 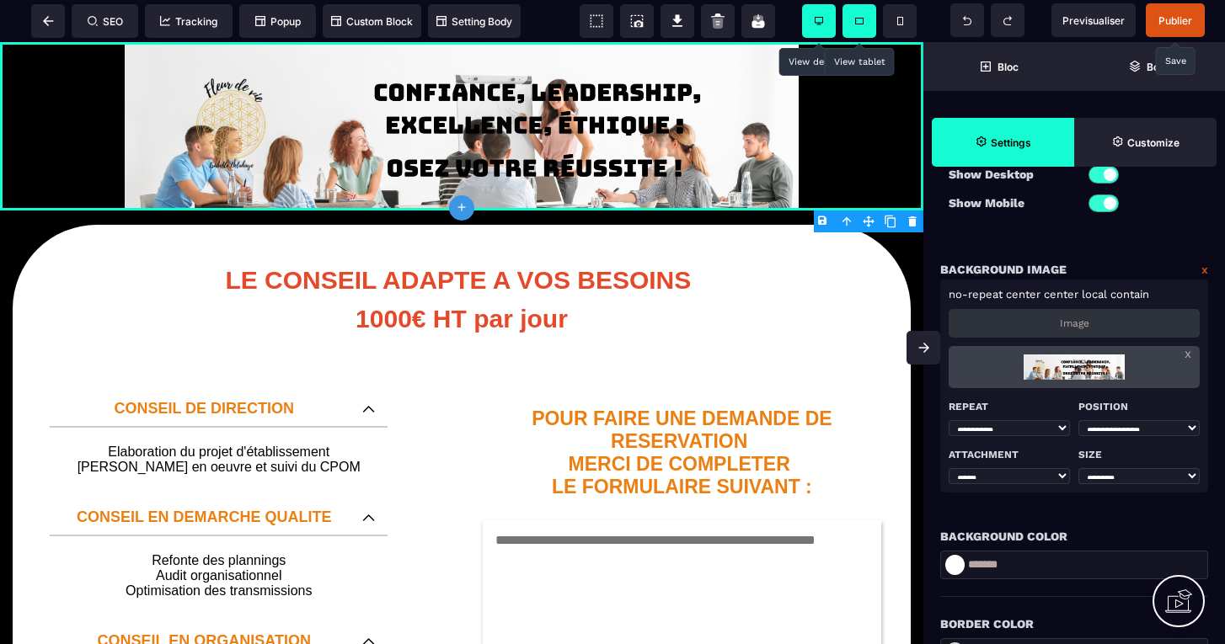 I want to click on div: Border Color, so click(x=1074, y=624).